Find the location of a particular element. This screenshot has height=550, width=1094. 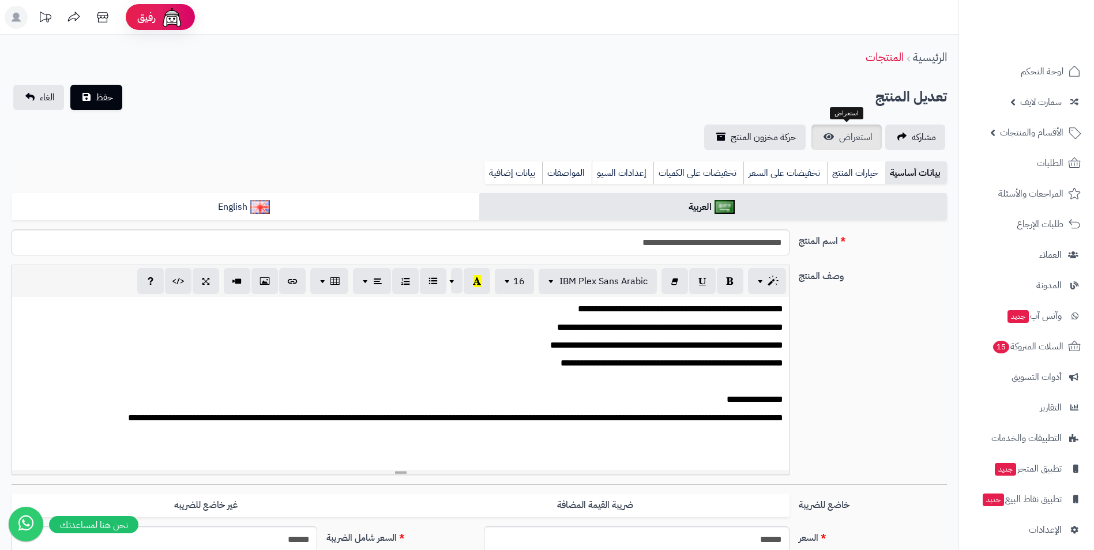

span: العملاء is located at coordinates (1051, 255).